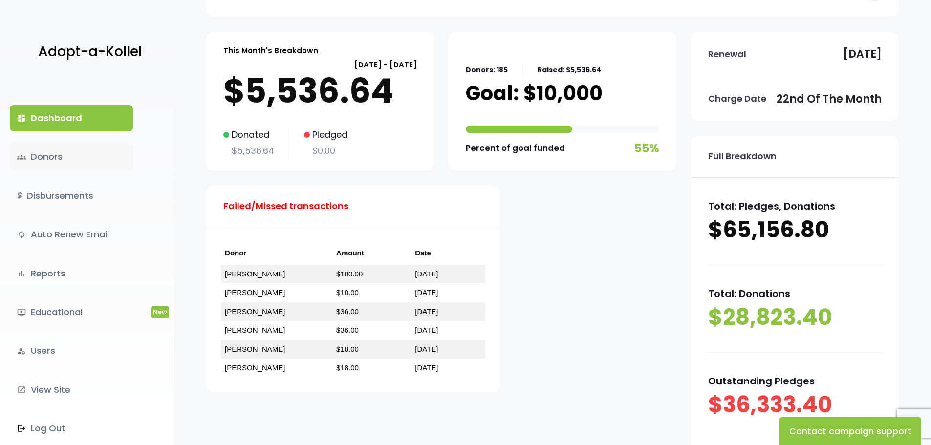  What do you see at coordinates (71, 235) in the screenshot?
I see `a: autorenewAuto Renew Email` at bounding box center [71, 235].